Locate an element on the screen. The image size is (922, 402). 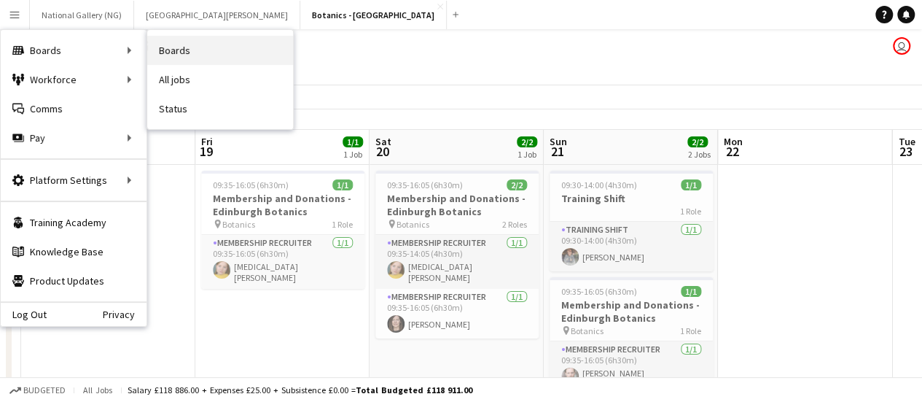
a: Status is located at coordinates (220, 109).